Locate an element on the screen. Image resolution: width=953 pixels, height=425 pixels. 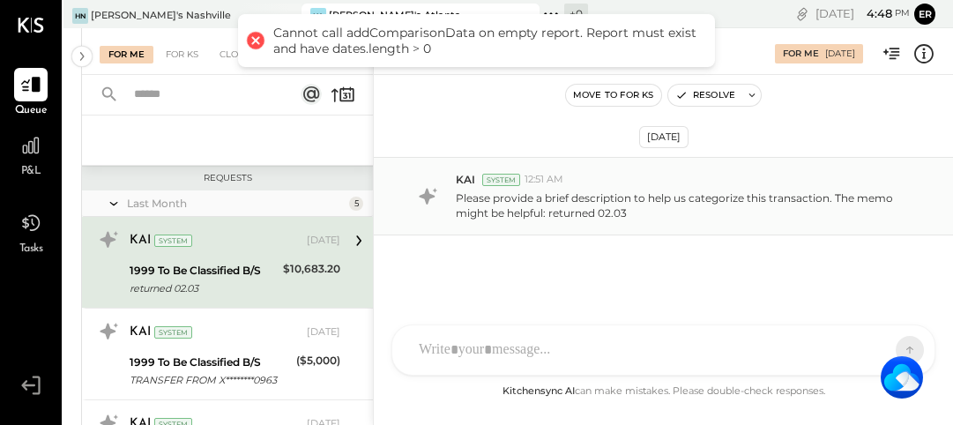
span: KAI is located at coordinates (465, 179).